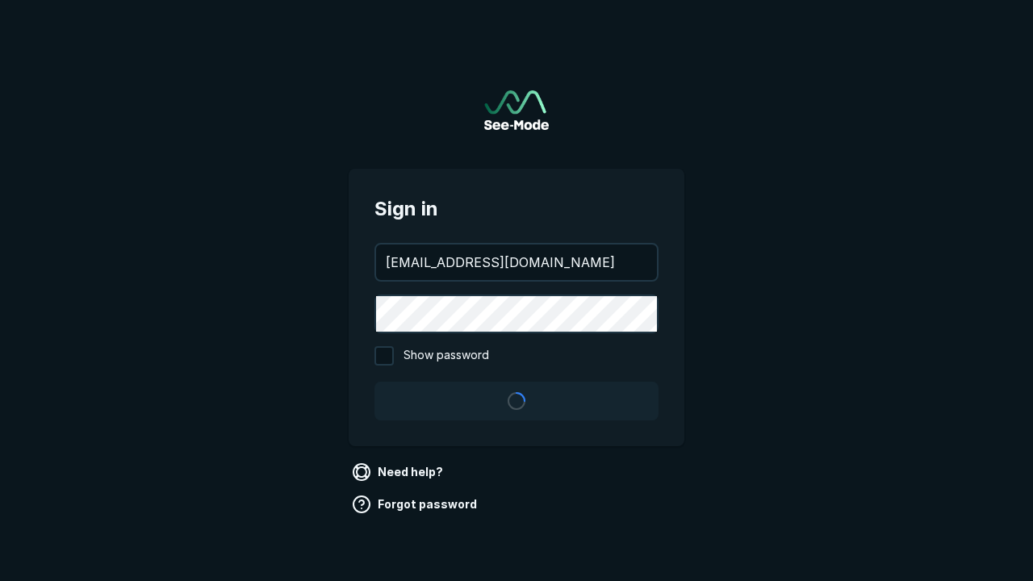  Describe the element at coordinates (415, 504) in the screenshot. I see `a: Forgot password` at that location.